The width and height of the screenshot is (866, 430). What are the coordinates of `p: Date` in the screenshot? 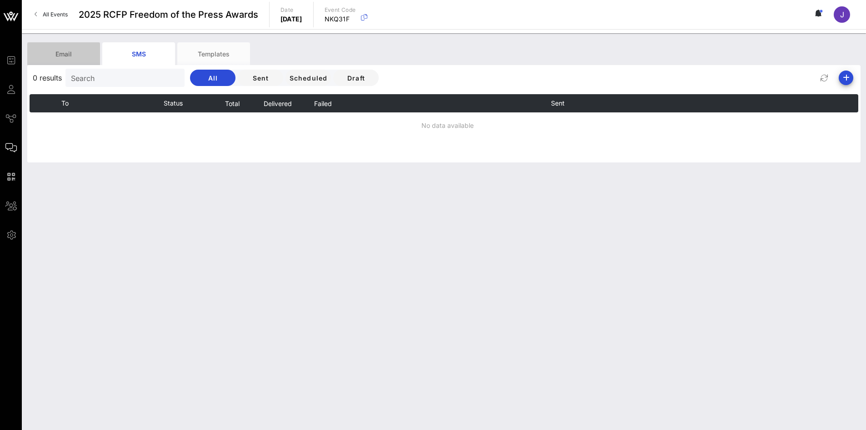 It's located at (291, 10).